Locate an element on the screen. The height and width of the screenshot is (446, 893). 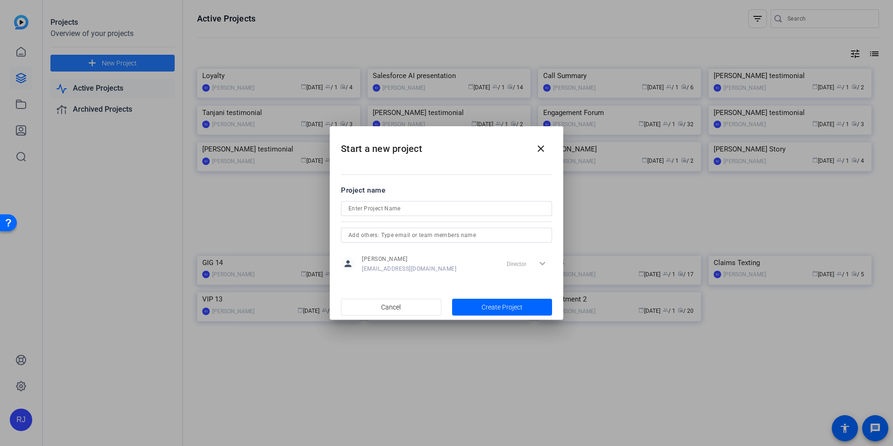
input: Add others: Type email or team members name is located at coordinates (447, 235).